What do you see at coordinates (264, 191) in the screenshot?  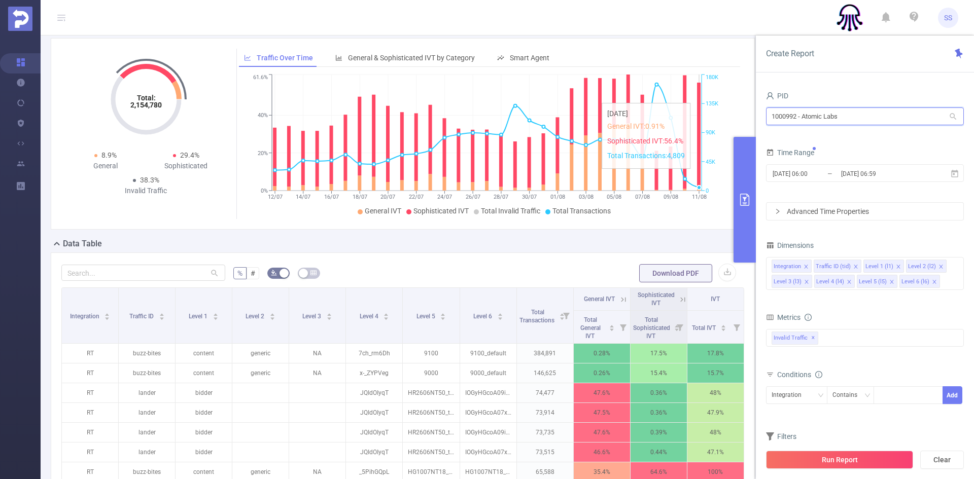 I see `tspan: 0%` at bounding box center [264, 191].